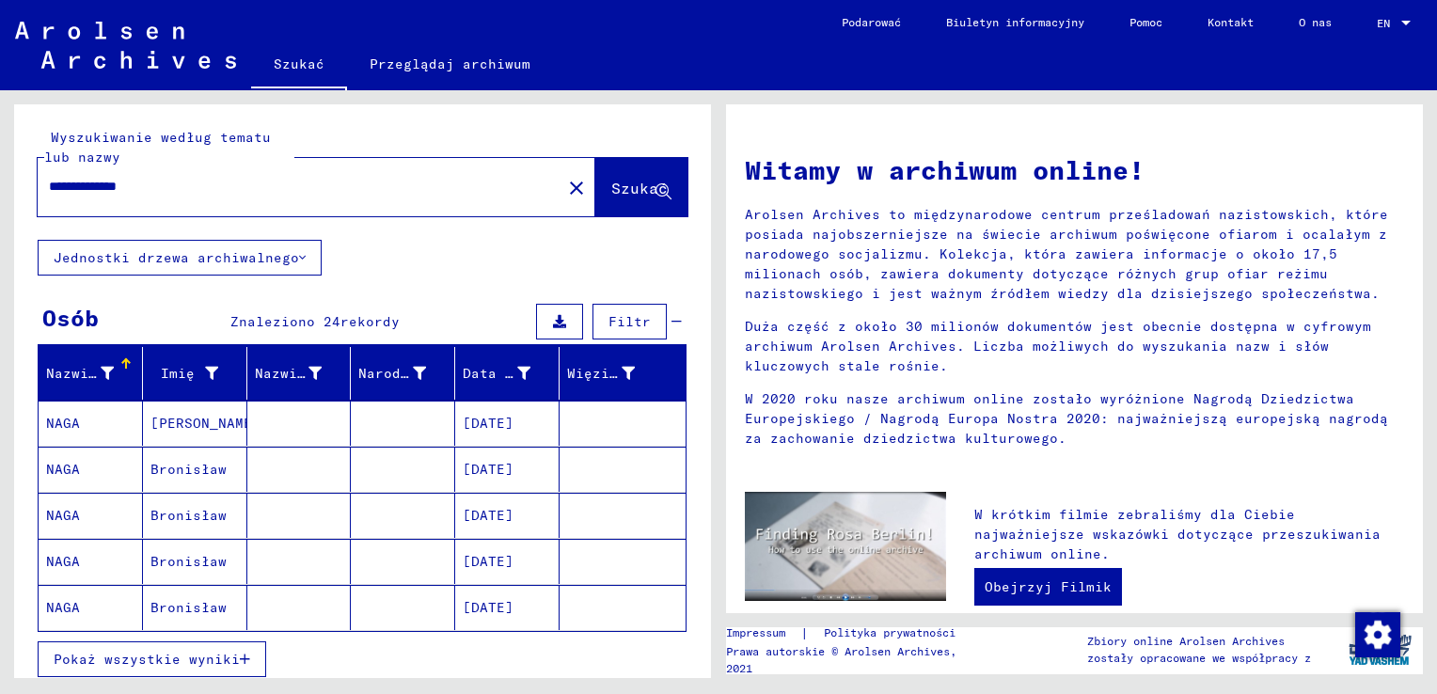 Image resolution: width=1437 pixels, height=694 pixels. What do you see at coordinates (396, 373) in the screenshot?
I see `font: Narodziny` at bounding box center [396, 373].